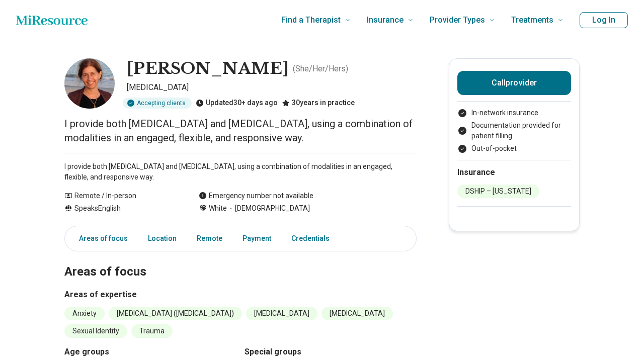 This screenshot has height=358, width=644. I want to click on h2: Areas of focus, so click(241, 260).